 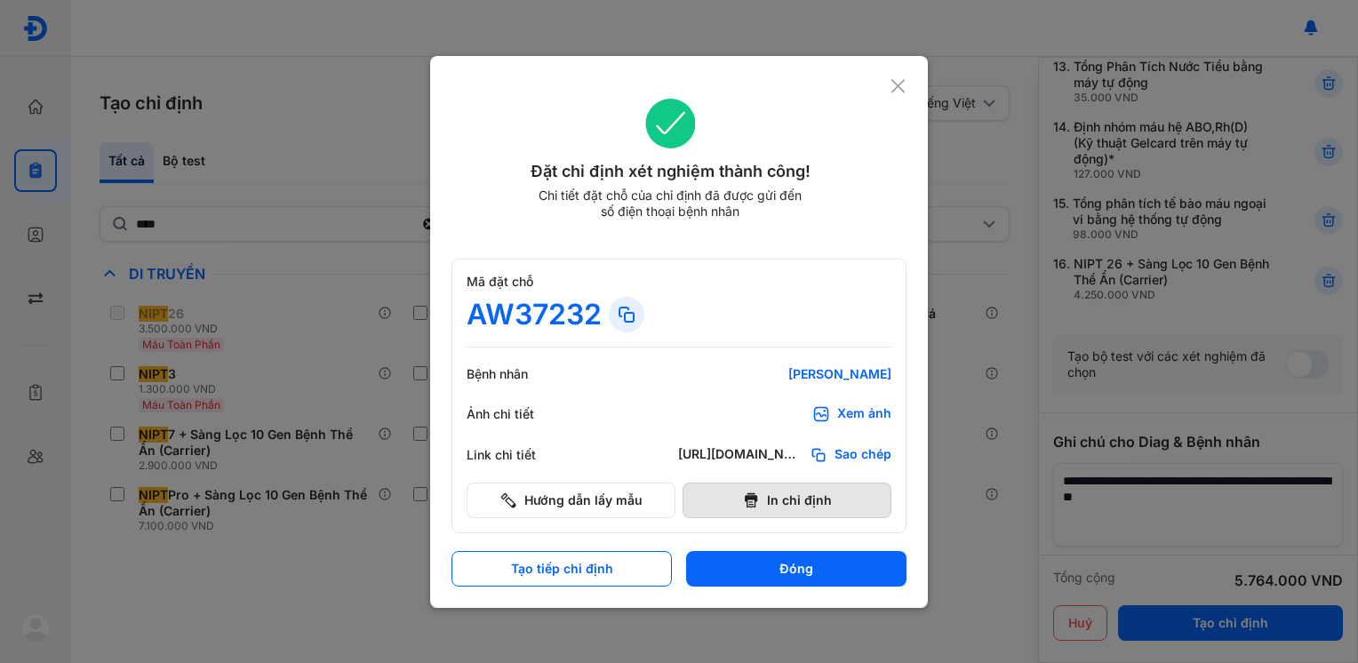 What do you see at coordinates (670, 204) in the screenshot?
I see `div: Chi tiết đặt chỗ của chỉ định đã được gửi đến số điện thoại bệnh nhân` at bounding box center [670, 204].